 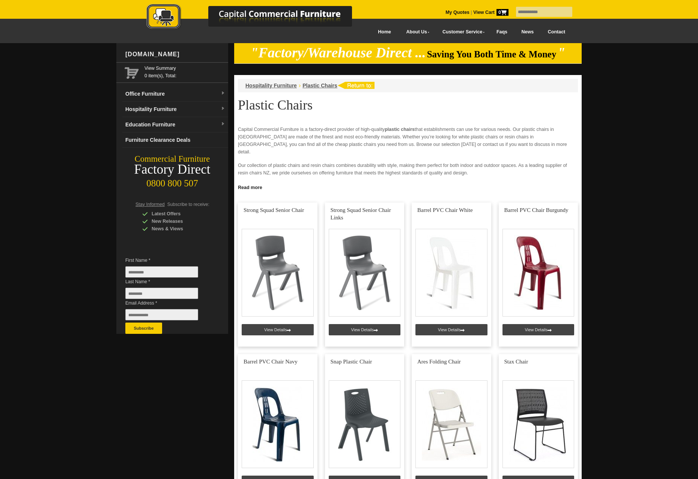 What do you see at coordinates (185, 71) in the screenshot?
I see `span: 0 item(s), Total:` at bounding box center [185, 71].